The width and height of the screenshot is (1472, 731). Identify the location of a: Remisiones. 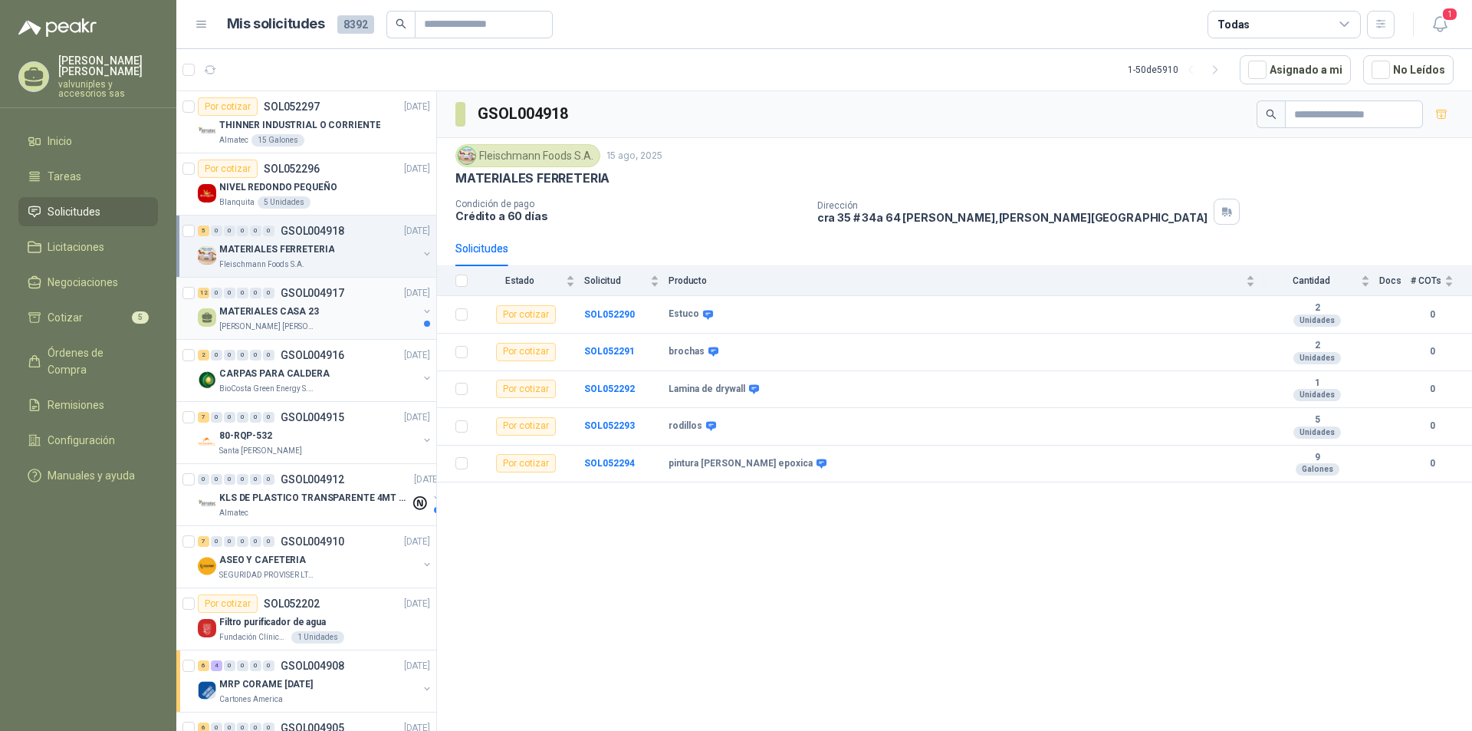
(88, 405).